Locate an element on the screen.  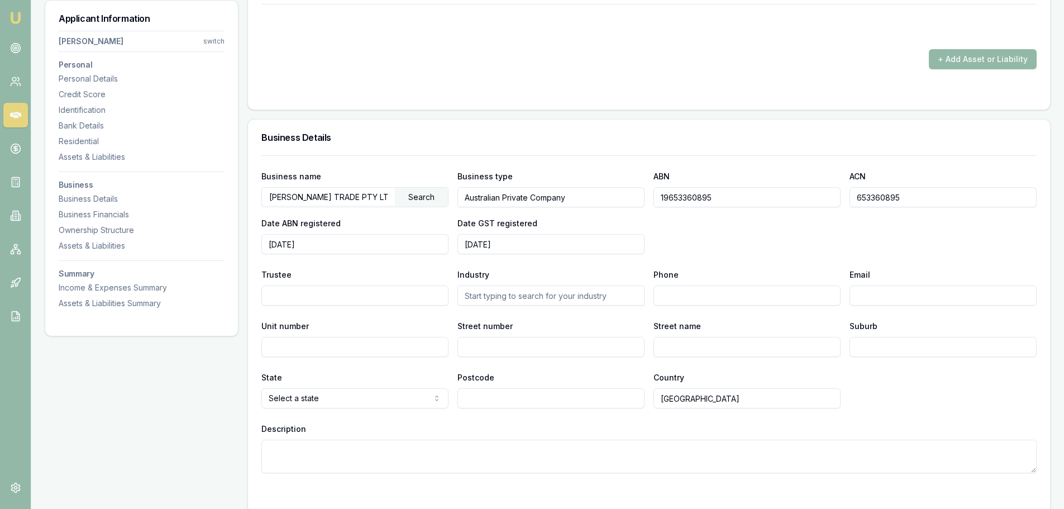
label: Postcode is located at coordinates (476, 377).